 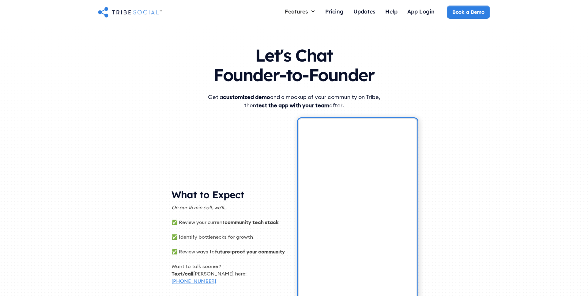 What do you see at coordinates (249, 251) in the screenshot?
I see `strong: future-proof your community` at bounding box center [249, 251].